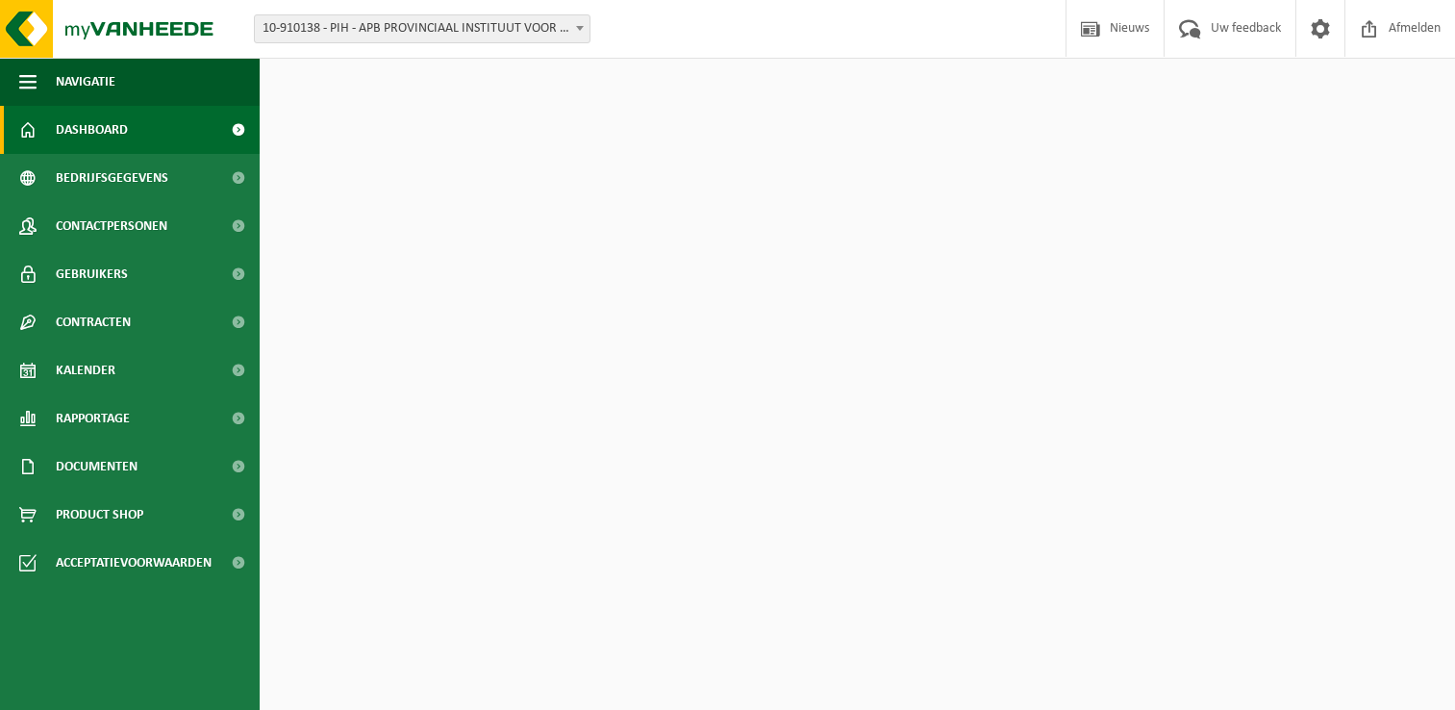 The image size is (1455, 710). Describe the element at coordinates (91, 274) in the screenshot. I see `span: Gebruikers` at that location.